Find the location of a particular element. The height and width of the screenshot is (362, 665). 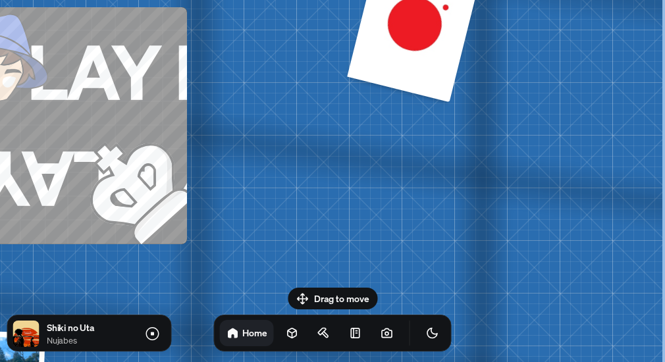

p: Shiki no Uta is located at coordinates (89, 327).